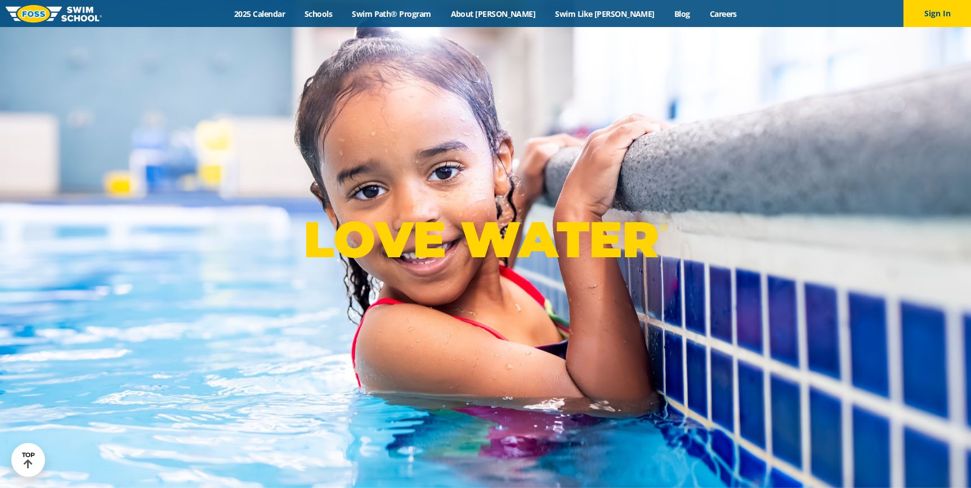 This screenshot has height=488, width=971. Describe the element at coordinates (391, 14) in the screenshot. I see `a: Swim Path® Program` at that location.